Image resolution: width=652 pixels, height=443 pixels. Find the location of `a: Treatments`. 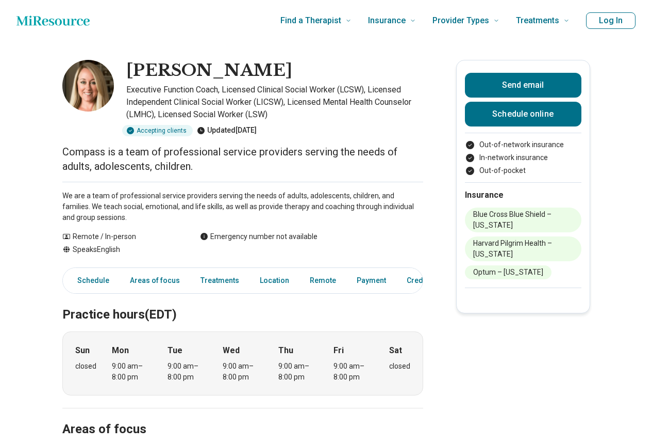

a: Treatments is located at coordinates (220, 280).